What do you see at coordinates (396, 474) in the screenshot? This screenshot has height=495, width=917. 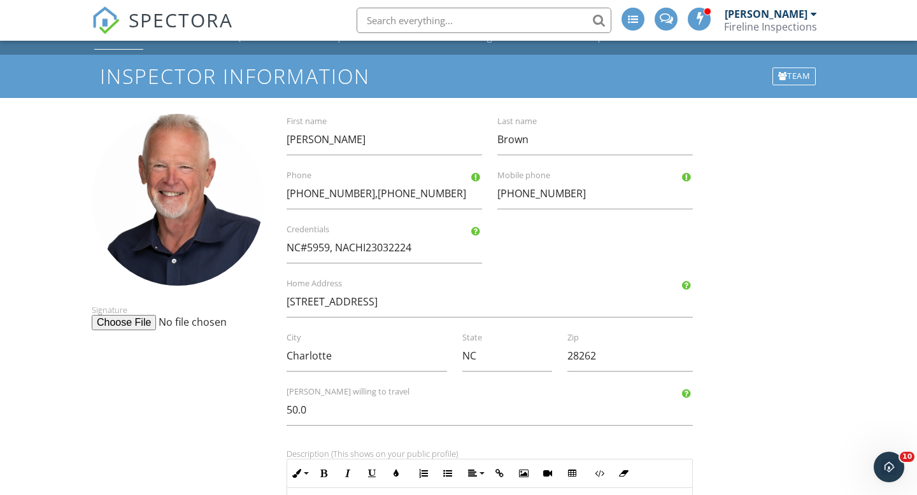 I see `button: Colors` at bounding box center [396, 474].